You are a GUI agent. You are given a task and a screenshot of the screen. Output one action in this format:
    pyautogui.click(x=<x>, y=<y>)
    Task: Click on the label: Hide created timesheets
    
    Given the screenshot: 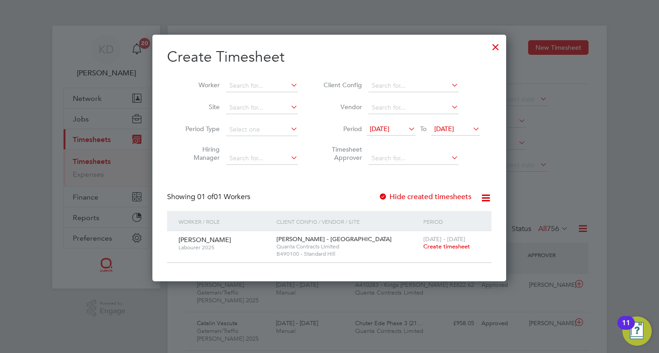 What is the action you would take?
    pyautogui.click(x=424, y=197)
    